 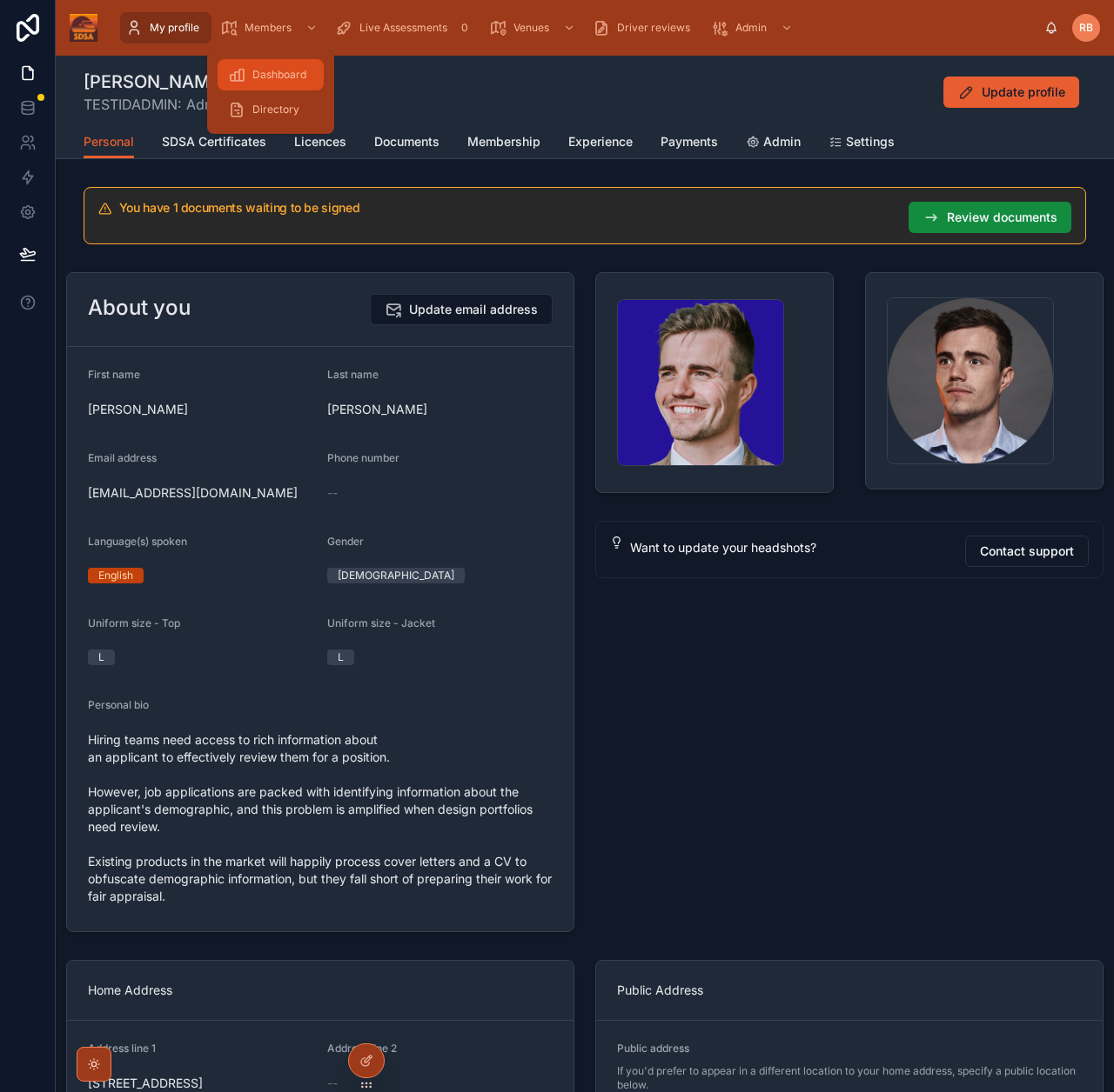 I want to click on span: Documents, so click(x=406, y=142).